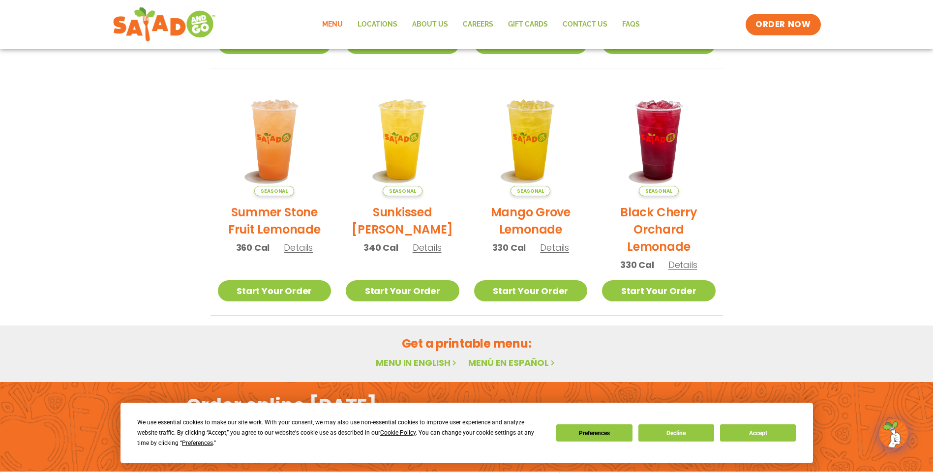 This screenshot has height=473, width=933. I want to click on span: 360 Cal, so click(253, 247).